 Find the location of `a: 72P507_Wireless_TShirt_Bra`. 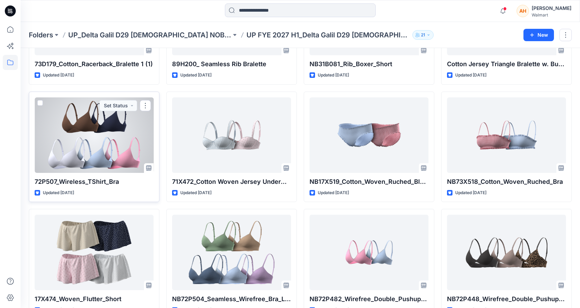

a: 72P507_Wireless_TShirt_Bra is located at coordinates (94, 135).